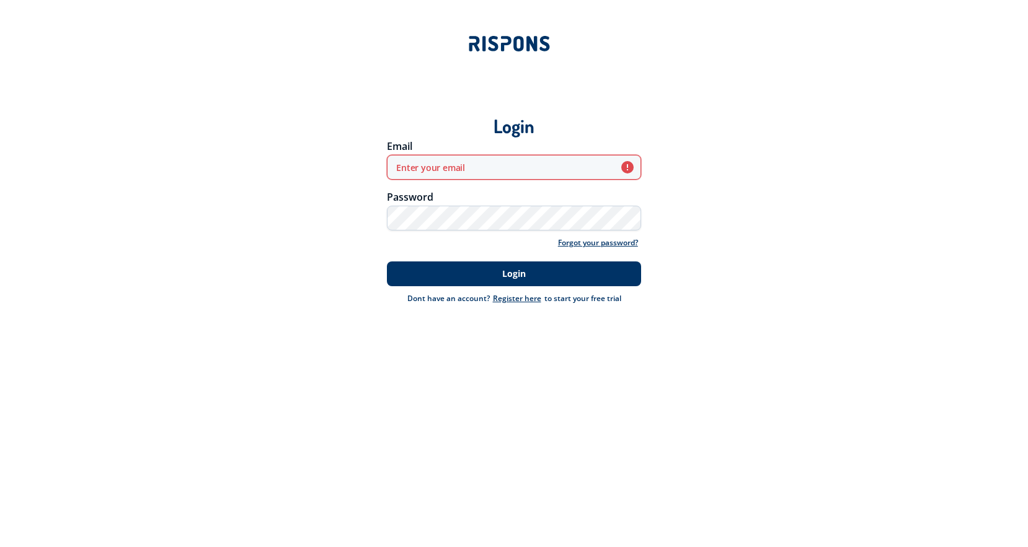 The height and width of the screenshot is (547, 1028). What do you see at coordinates (598, 243) in the screenshot?
I see `a: Forgot your password?` at bounding box center [598, 243].